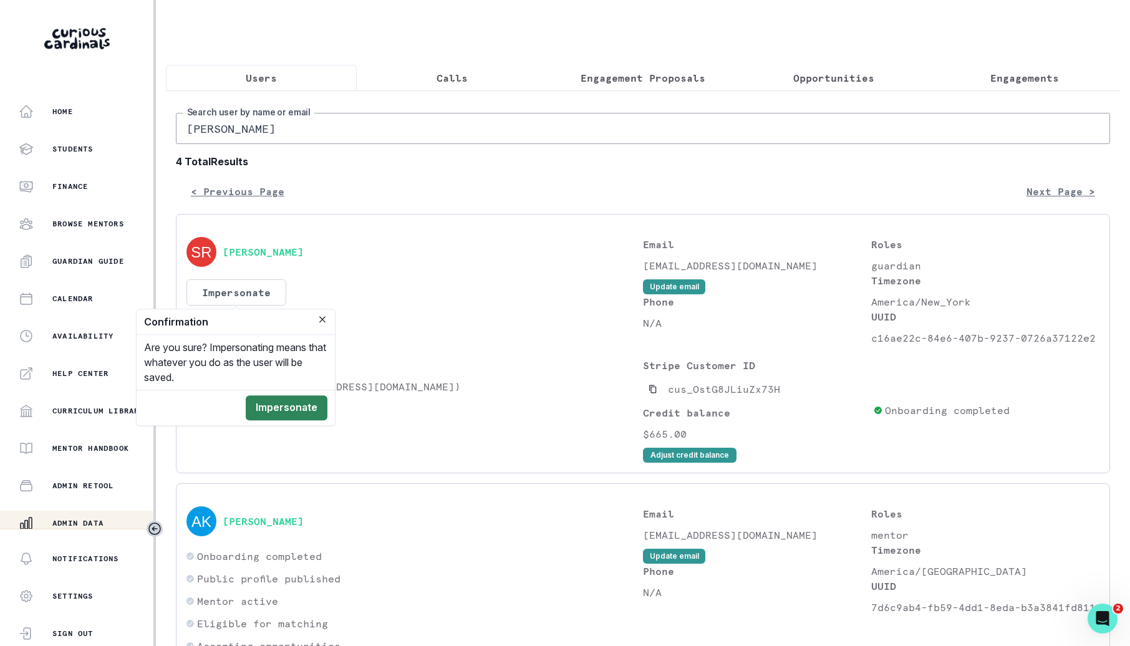 The width and height of the screenshot is (1130, 646). Describe the element at coordinates (77, 39) in the screenshot. I see `img: Curious Cardinals Logo` at that location.